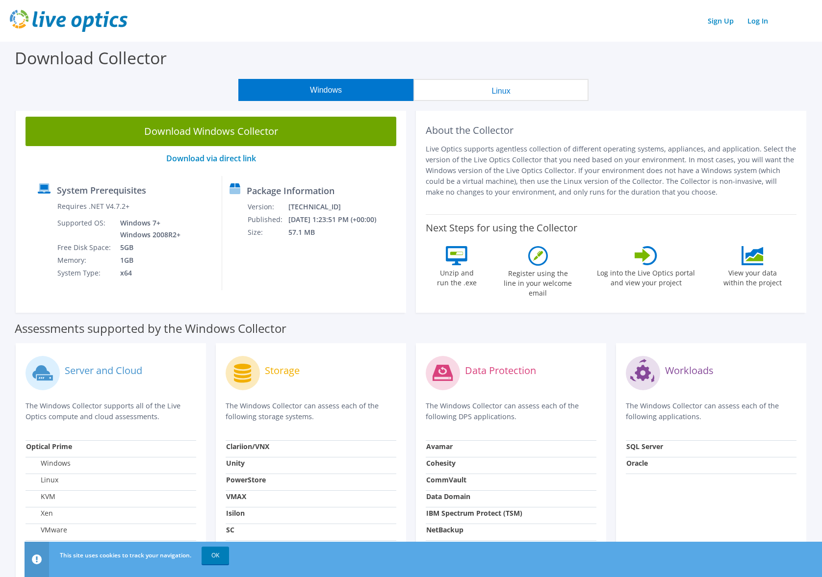 Image resolution: width=822 pixels, height=577 pixels. What do you see at coordinates (456, 276) in the screenshot?
I see `label: Unzip and run the .exe` at bounding box center [456, 276].